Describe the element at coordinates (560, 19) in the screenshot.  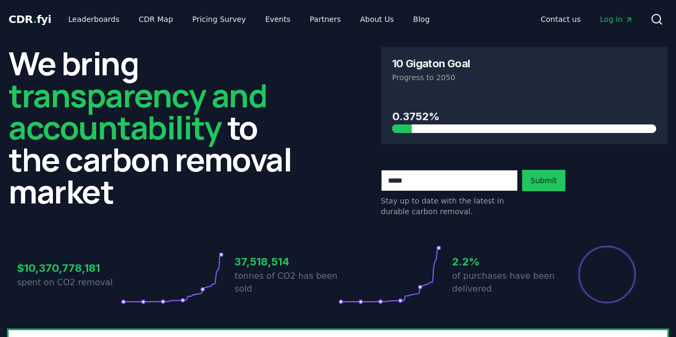
I see `a: Contact us` at that location.